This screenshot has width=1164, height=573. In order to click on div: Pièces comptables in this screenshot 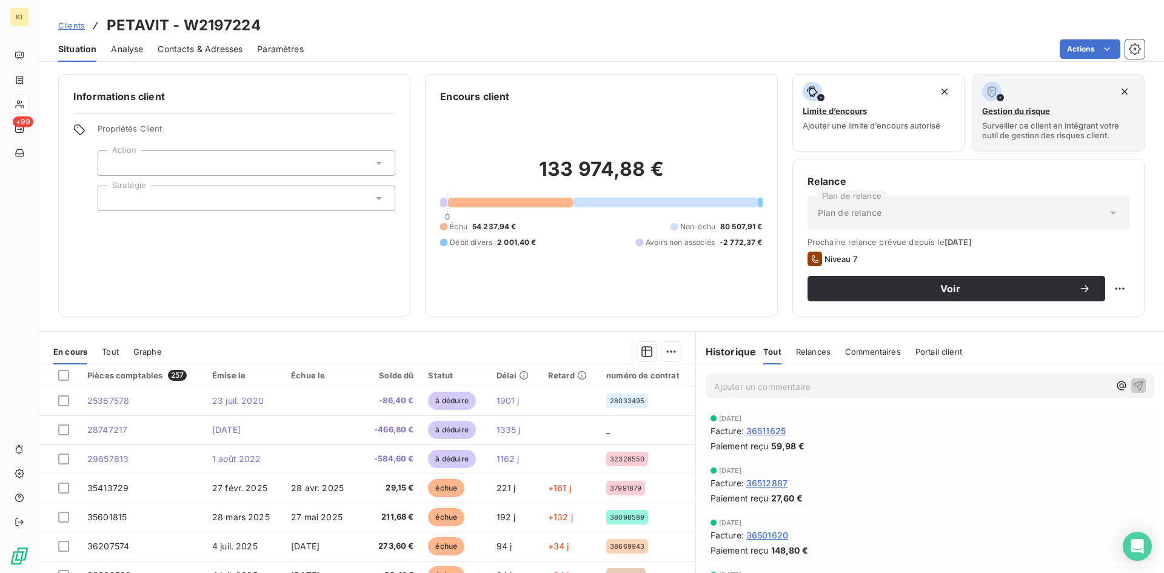, I will do `click(143, 375)`.